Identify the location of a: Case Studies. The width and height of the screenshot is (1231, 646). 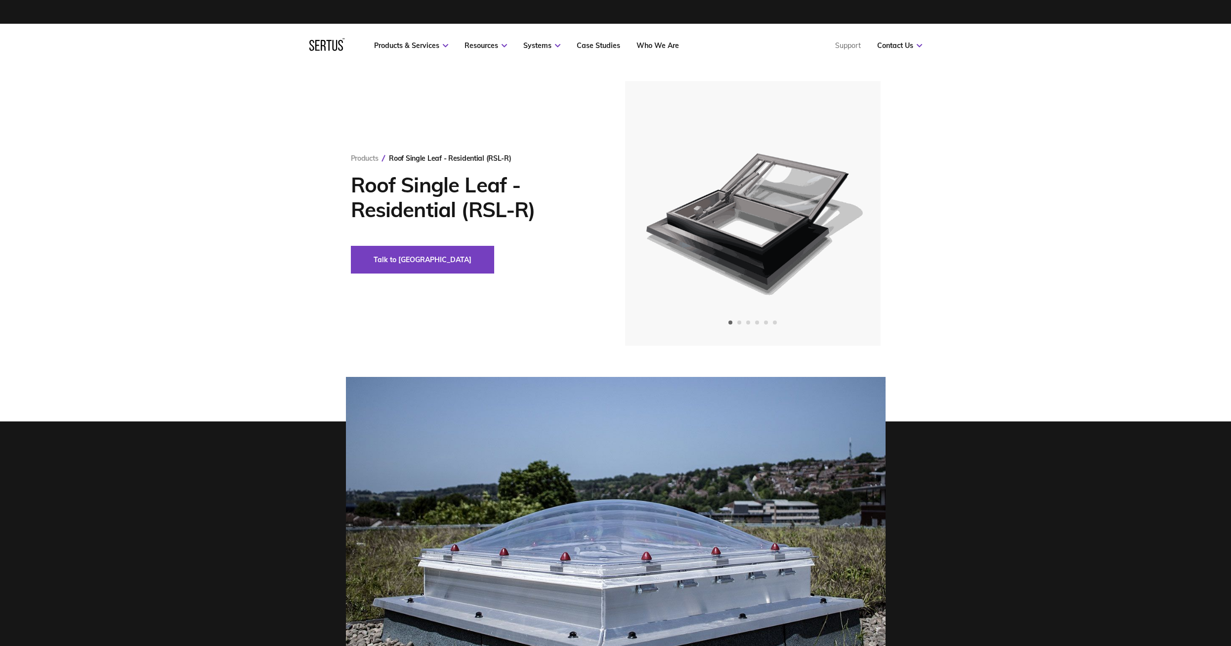
(599, 45).